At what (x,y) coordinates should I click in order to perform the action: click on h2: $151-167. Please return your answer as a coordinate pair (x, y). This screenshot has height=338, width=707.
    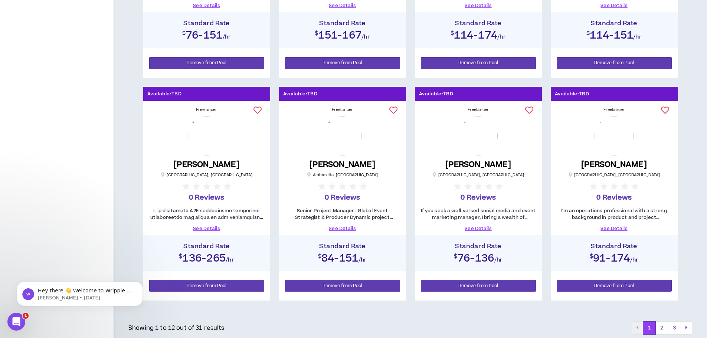
    Looking at the image, I should click on (343, 34).